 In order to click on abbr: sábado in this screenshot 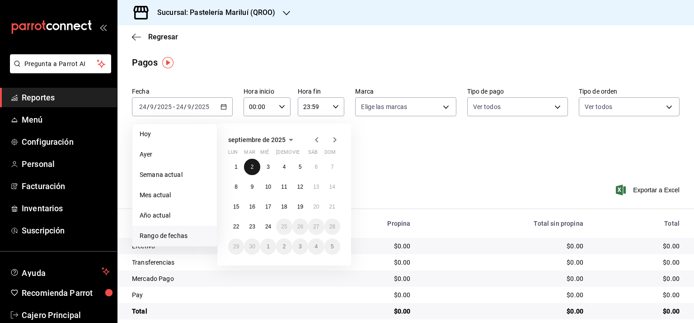, I will do `click(313, 154)`.